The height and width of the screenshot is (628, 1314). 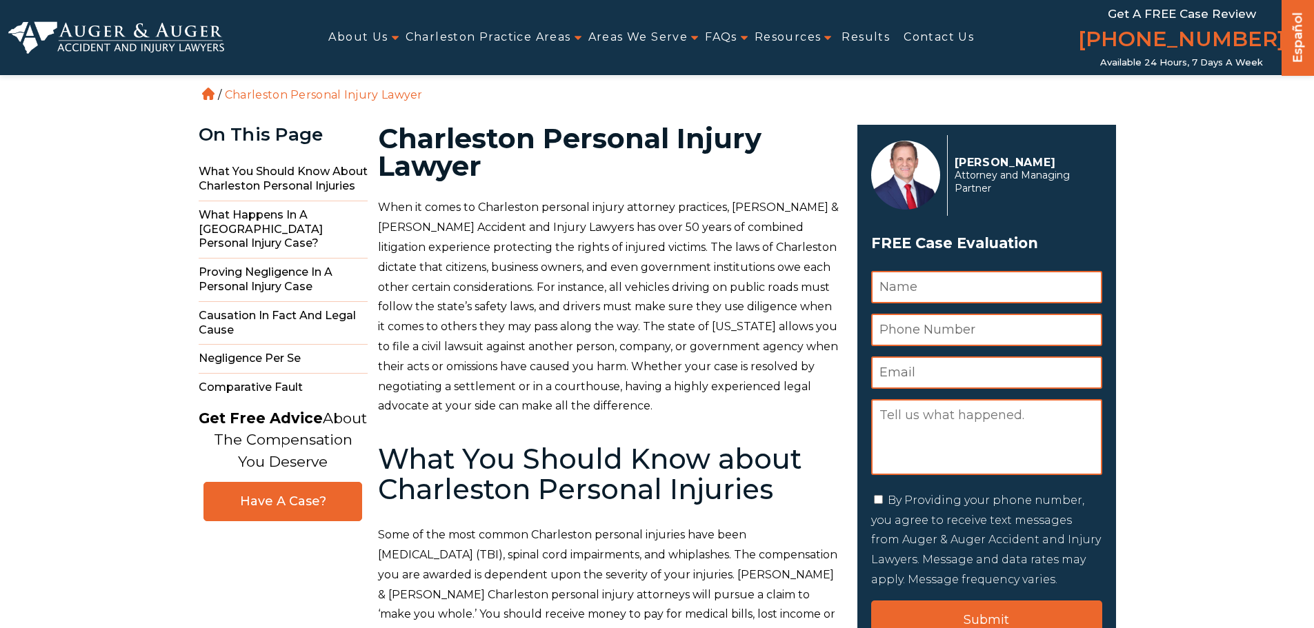 I want to click on li: Charleston Personal Injury Lawyer, so click(x=324, y=95).